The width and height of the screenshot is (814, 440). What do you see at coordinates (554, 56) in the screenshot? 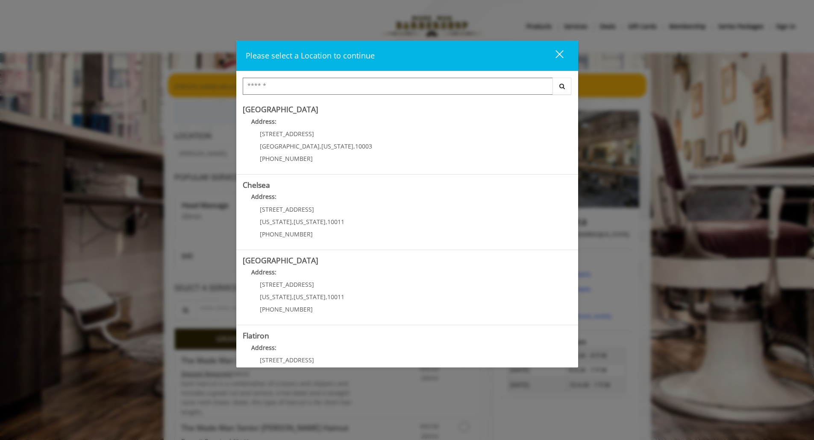
I see `button: close dialog` at bounding box center [554, 56].